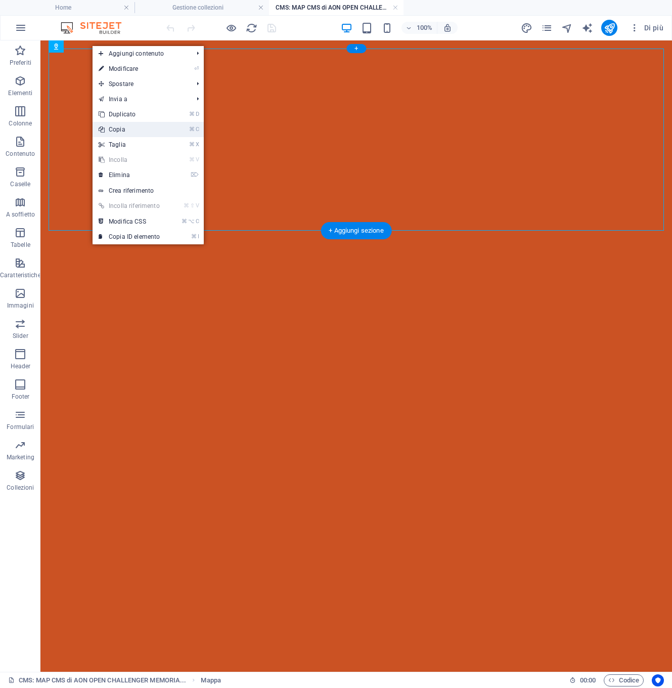 This screenshot has height=688, width=672. What do you see at coordinates (21, 366) in the screenshot?
I see `p: Header` at bounding box center [21, 366].